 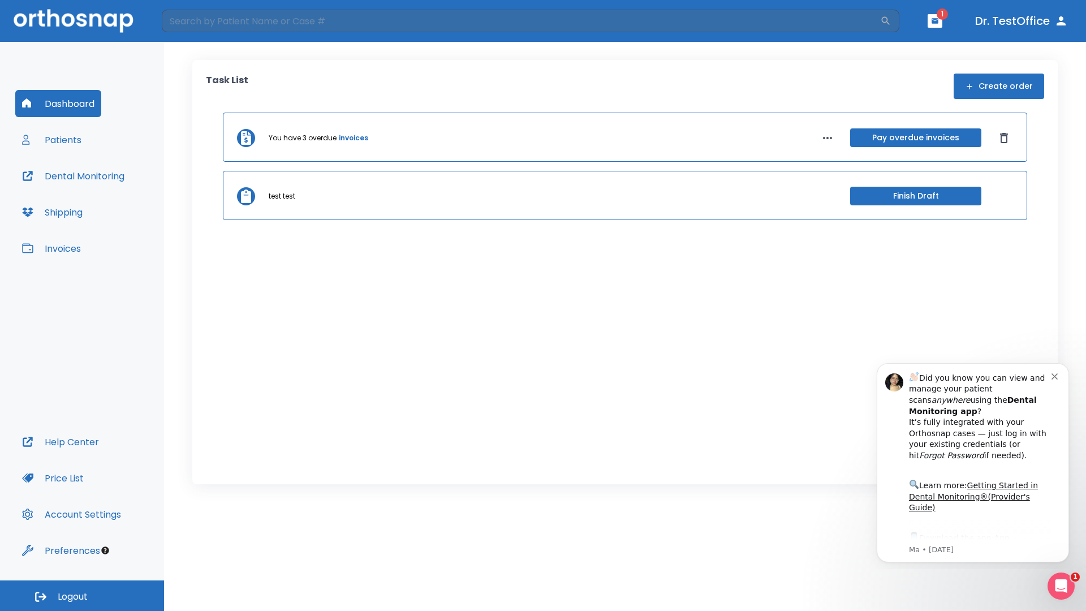 I want to click on div: Learn more: ​, so click(x=120, y=148).